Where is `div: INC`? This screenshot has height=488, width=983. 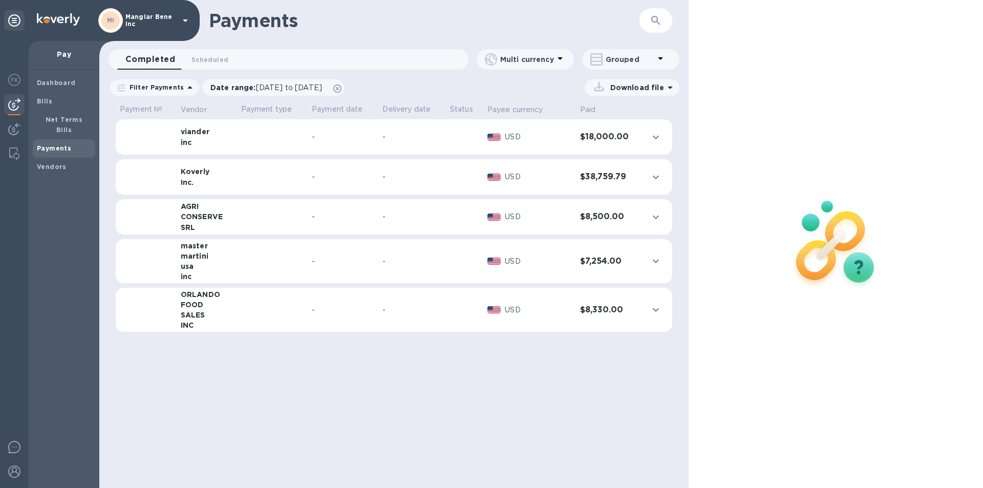
div: INC is located at coordinates (207, 325).